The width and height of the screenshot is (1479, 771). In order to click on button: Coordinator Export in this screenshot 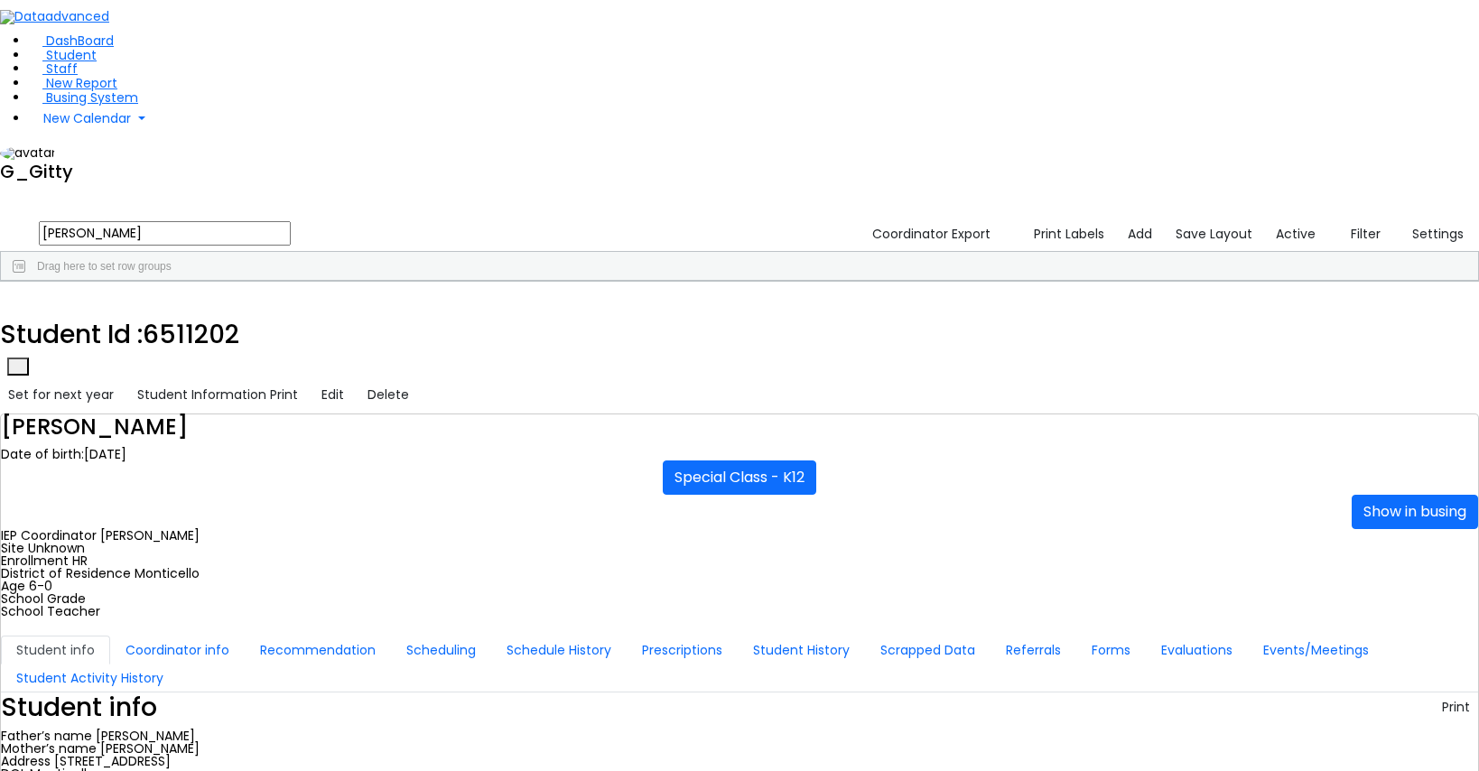, I will do `click(929, 234)`.